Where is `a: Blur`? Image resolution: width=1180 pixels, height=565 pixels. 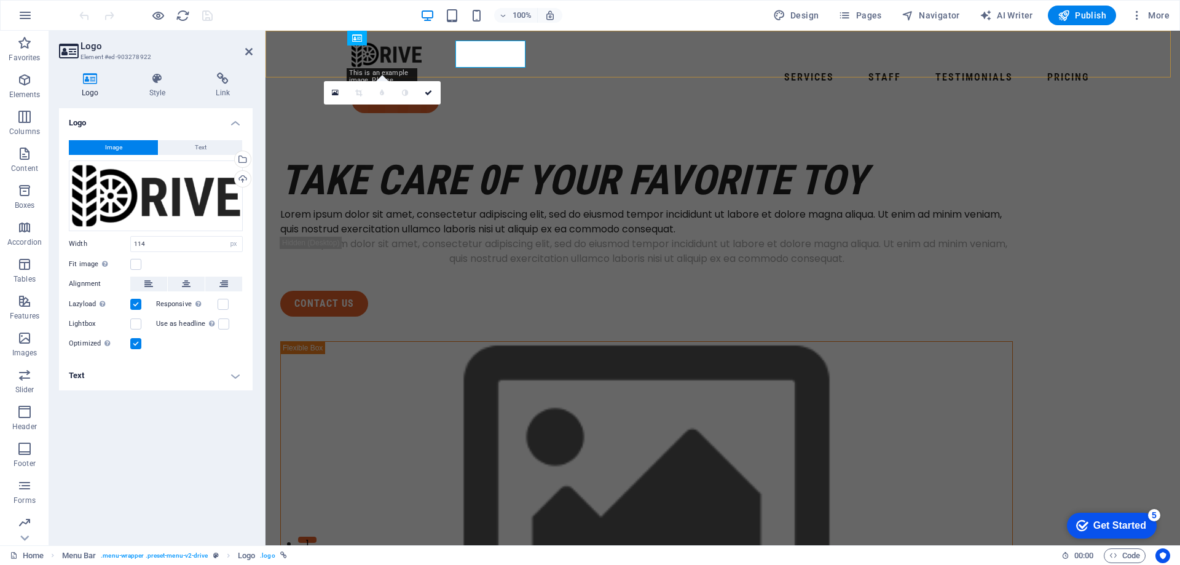 a: Blur is located at coordinates (382, 93).